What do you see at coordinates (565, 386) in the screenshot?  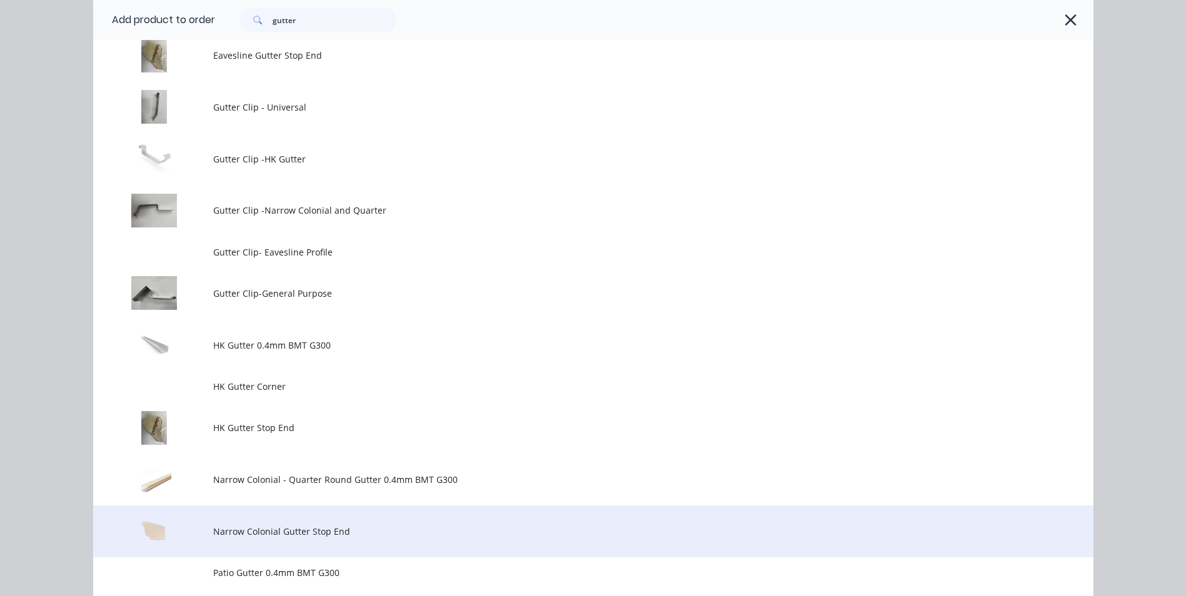 I see `span: HK Gutter Corner` at bounding box center [565, 386].